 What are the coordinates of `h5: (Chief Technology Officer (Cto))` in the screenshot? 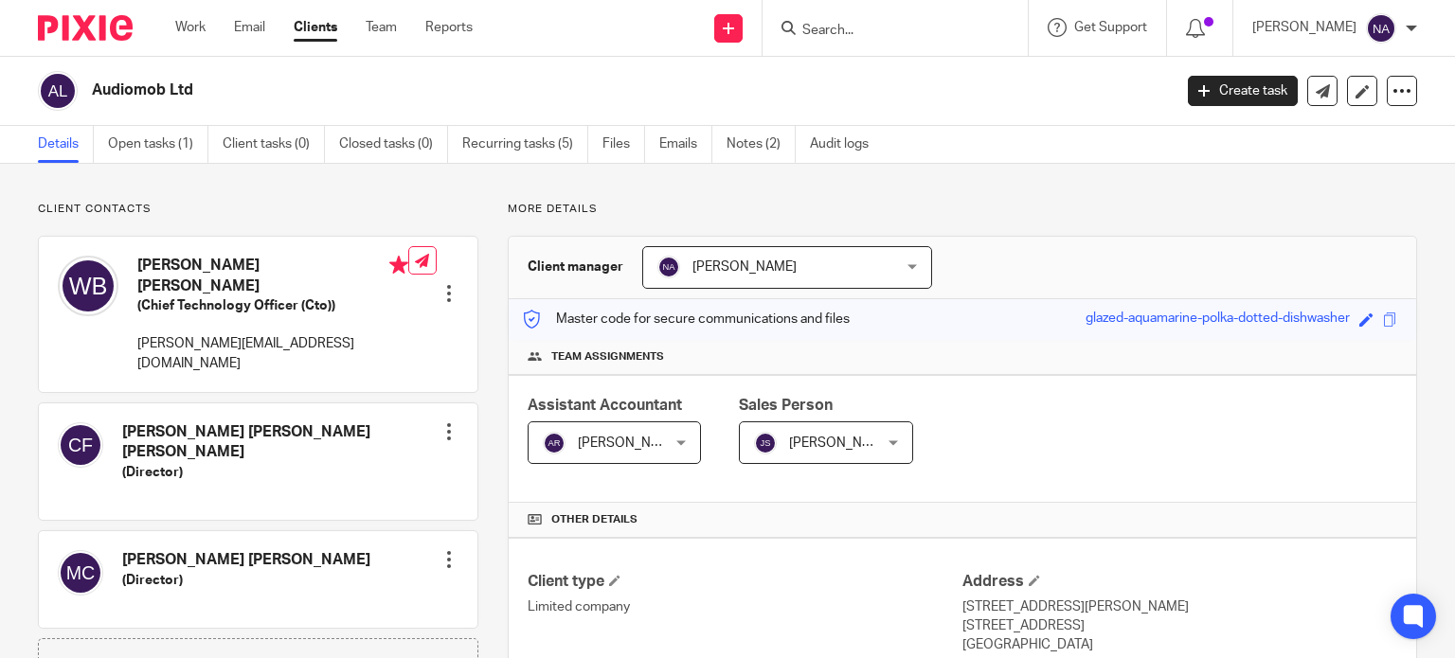 It's located at (273, 306).